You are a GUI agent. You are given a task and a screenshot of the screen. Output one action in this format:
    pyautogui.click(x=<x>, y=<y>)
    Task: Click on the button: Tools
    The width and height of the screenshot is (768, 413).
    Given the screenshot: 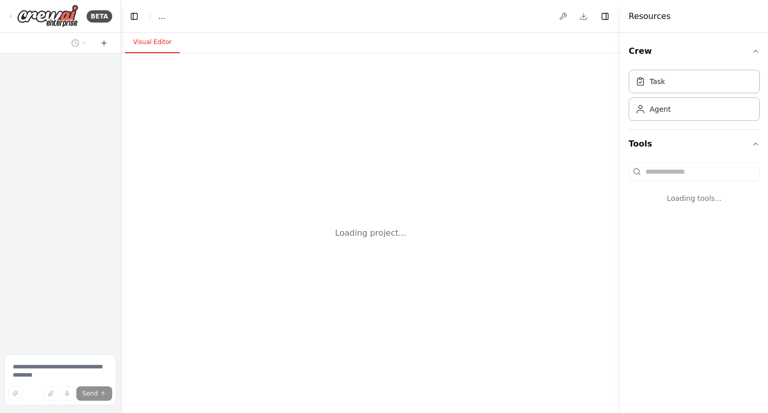 What is the action you would take?
    pyautogui.click(x=694, y=144)
    